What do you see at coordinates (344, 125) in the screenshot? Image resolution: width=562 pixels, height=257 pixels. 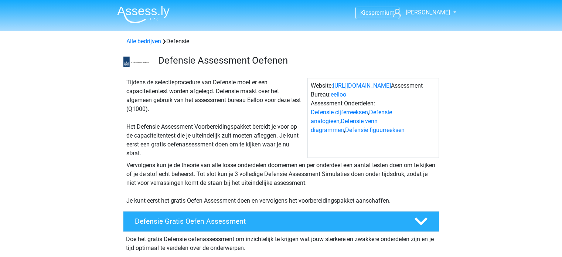 I see `a: Defensie venn diagrammen` at bounding box center [344, 125].